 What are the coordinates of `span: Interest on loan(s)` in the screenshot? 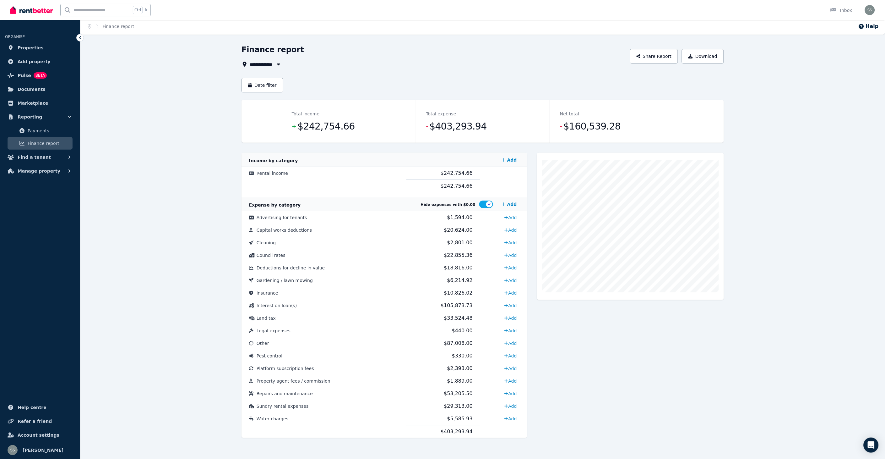 It's located at (277, 305).